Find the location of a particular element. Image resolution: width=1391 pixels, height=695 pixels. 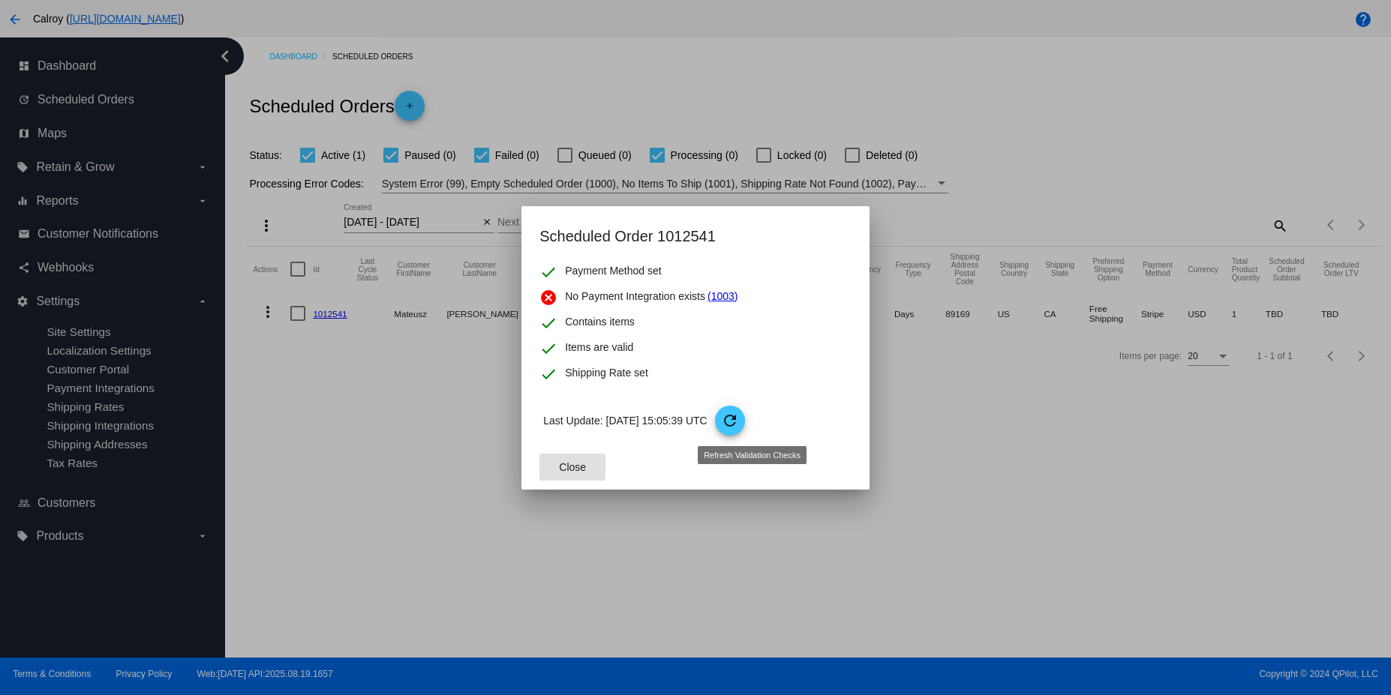

span: Shipping Rate set is located at coordinates (606, 374).